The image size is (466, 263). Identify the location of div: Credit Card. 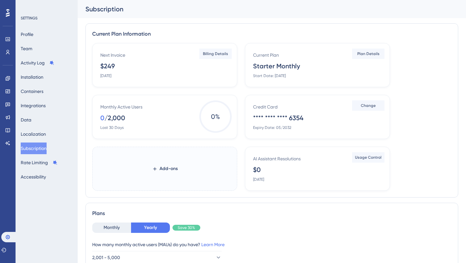
(265, 107).